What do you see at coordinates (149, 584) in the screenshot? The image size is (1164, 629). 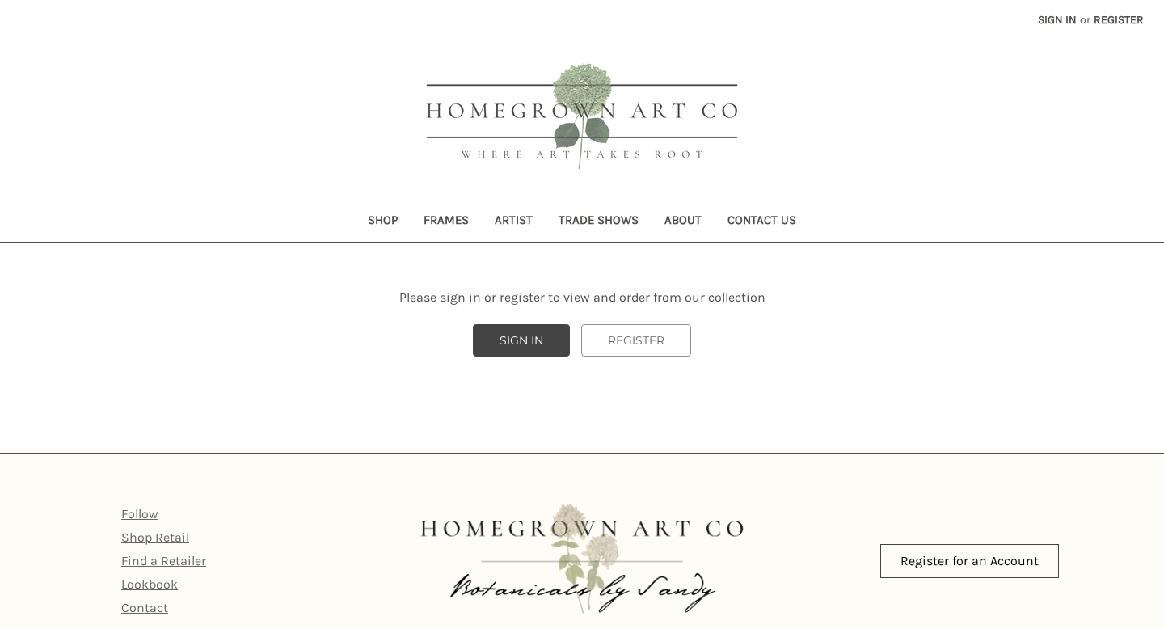 I see `a: Lookbook` at bounding box center [149, 584].